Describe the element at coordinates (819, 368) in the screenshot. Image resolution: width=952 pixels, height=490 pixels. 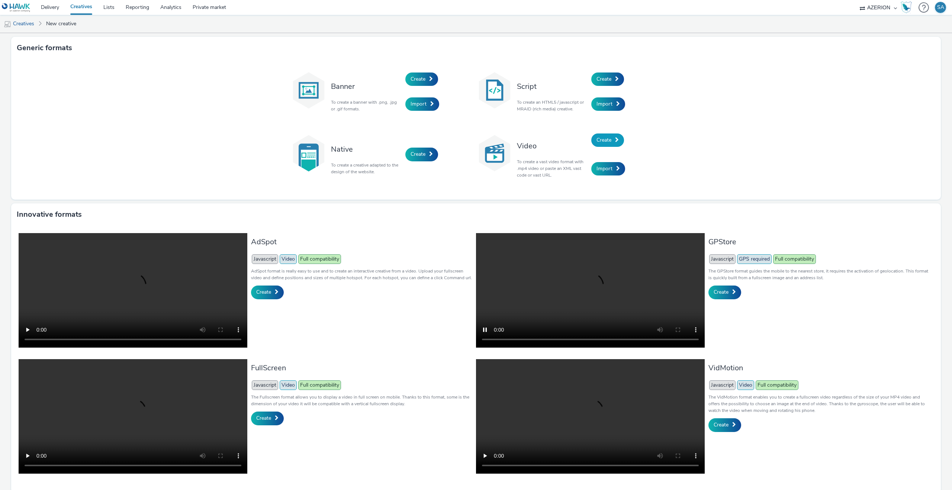
I see `h3: VidMotion` at that location.